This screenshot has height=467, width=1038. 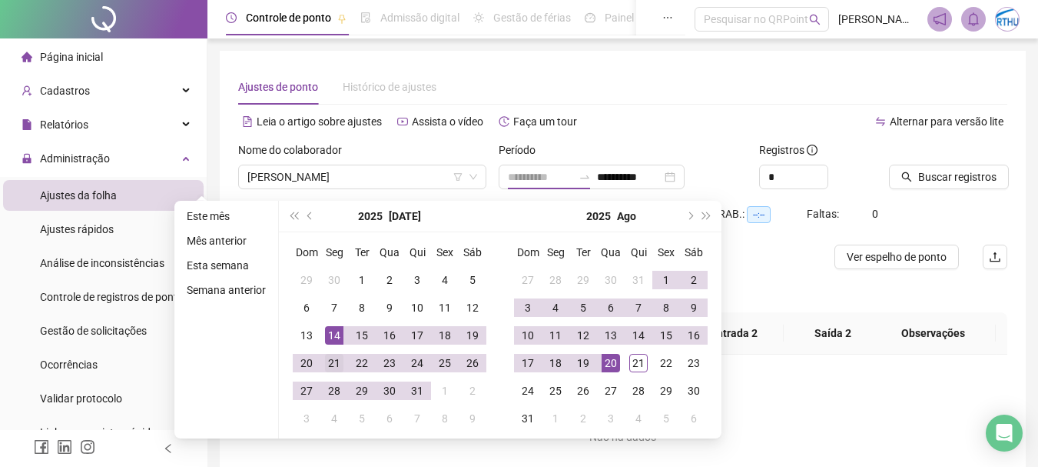 What do you see at coordinates (639, 335) in the screenshot?
I see `td: 2025-08-14` at bounding box center [639, 335].